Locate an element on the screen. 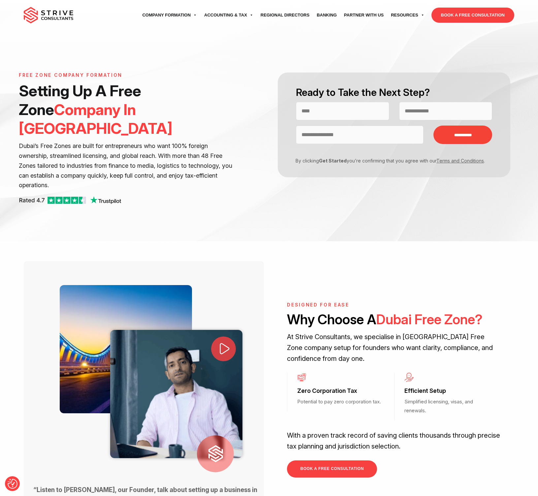  img: main-logo.svg is located at coordinates (48, 15).